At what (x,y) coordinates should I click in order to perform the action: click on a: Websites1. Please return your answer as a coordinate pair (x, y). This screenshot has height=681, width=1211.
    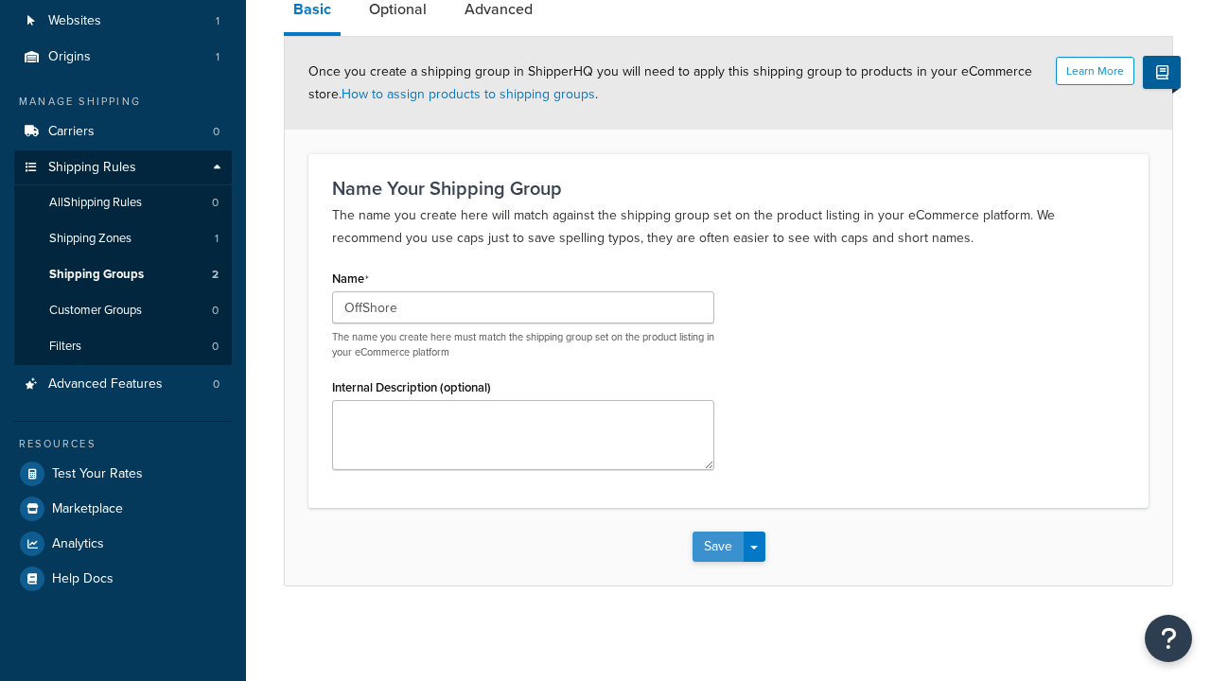
    Looking at the image, I should click on (123, 21).